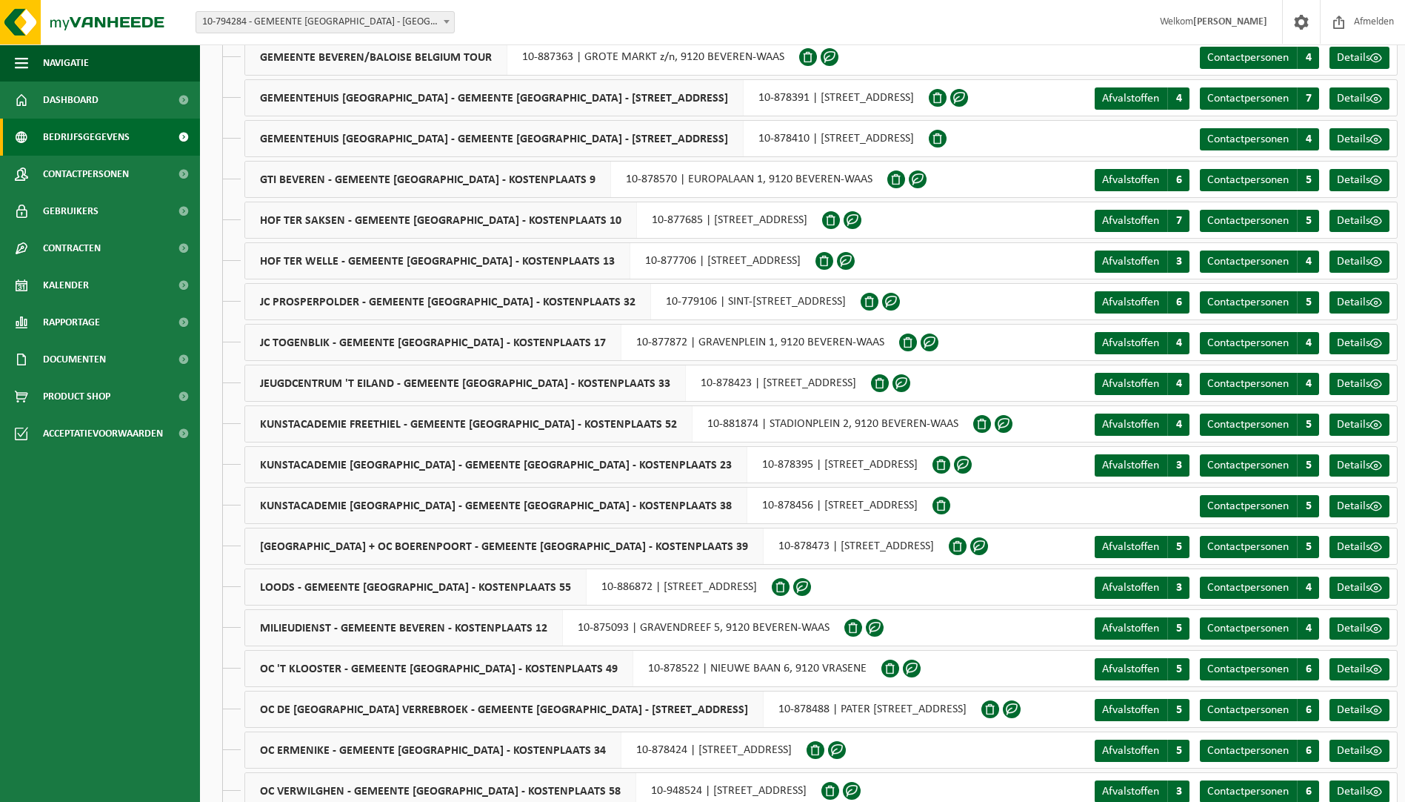 The height and width of the screenshot is (802, 1405). Describe the element at coordinates (545, 628) in the screenshot. I see `div: 10-875093 | GRAVENDREEF 5, 9120 BEVEREN-WAAS` at that location.